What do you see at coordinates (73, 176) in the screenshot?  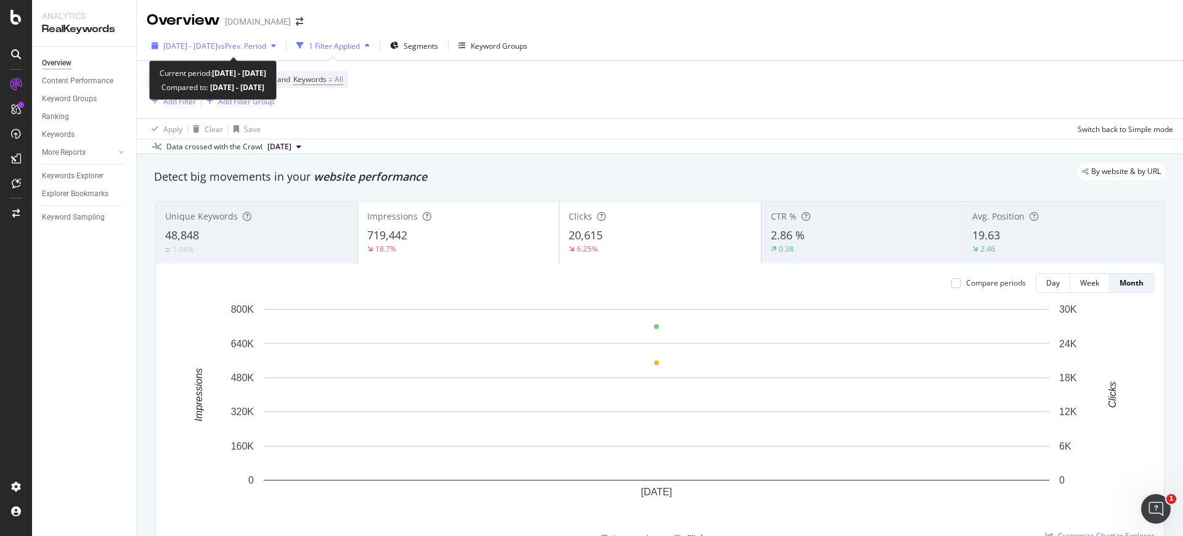 I see `div: Keywords Explorer` at bounding box center [73, 176].